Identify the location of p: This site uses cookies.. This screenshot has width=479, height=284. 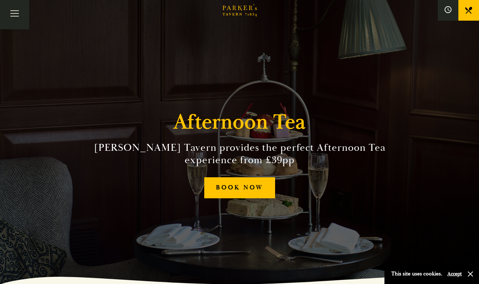
(417, 273).